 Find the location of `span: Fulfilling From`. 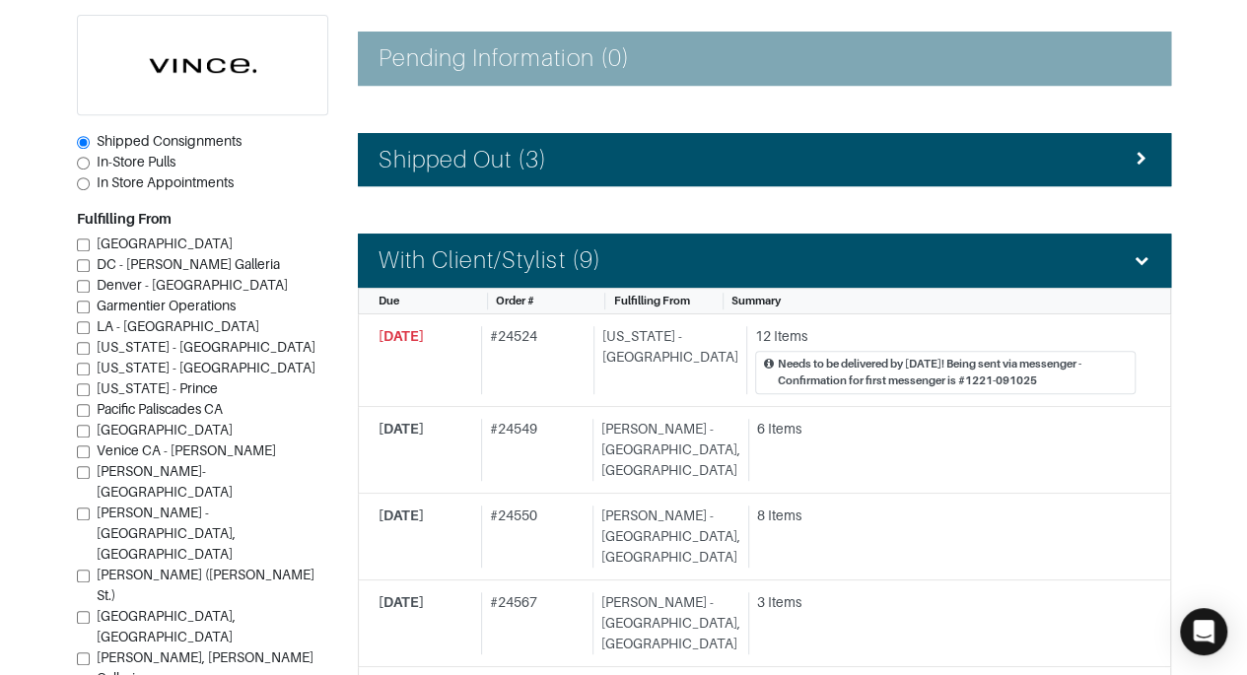

span: Fulfilling From is located at coordinates (650, 301).